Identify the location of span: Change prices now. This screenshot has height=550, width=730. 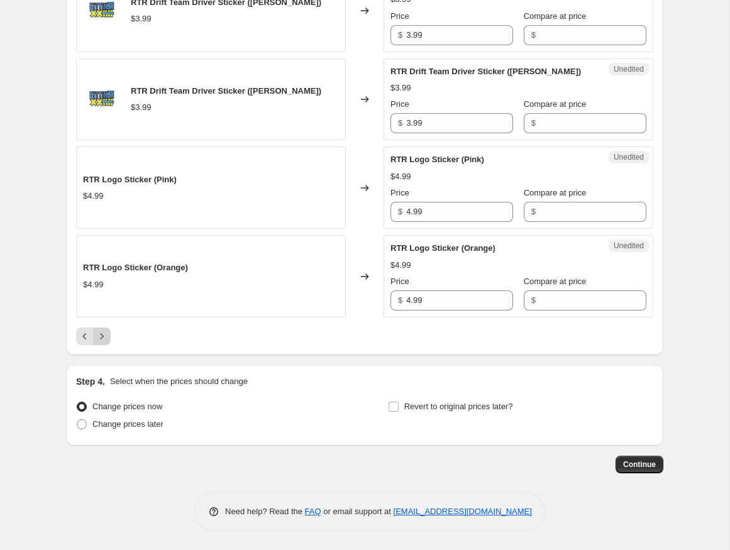
(127, 406).